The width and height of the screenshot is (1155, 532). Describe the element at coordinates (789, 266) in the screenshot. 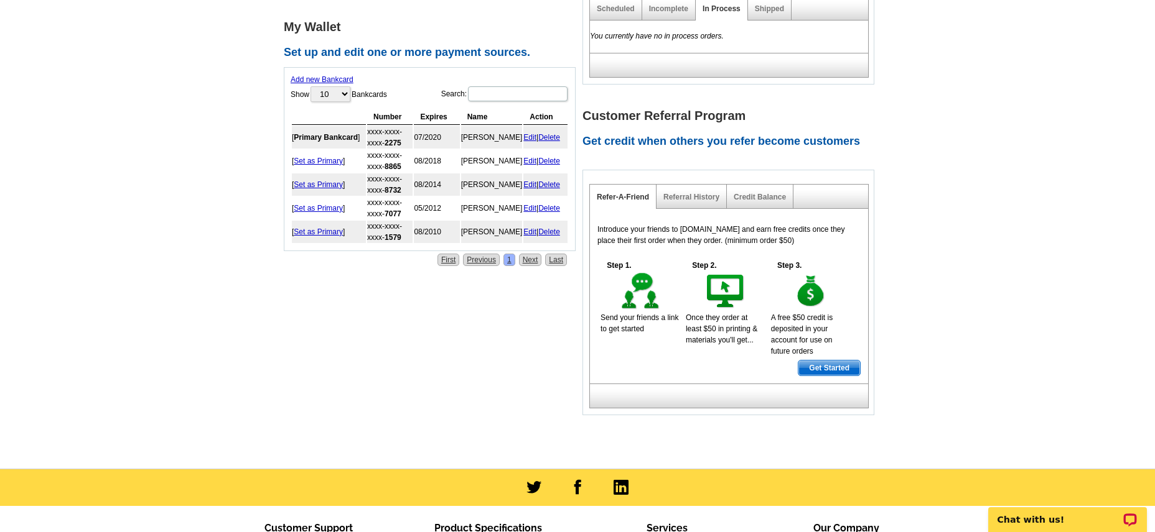

I see `h5: Step 3.` at that location.